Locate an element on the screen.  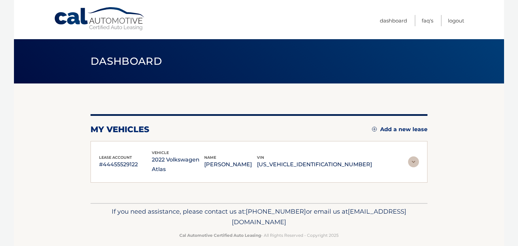
a: Dashboard is located at coordinates (394, 20).